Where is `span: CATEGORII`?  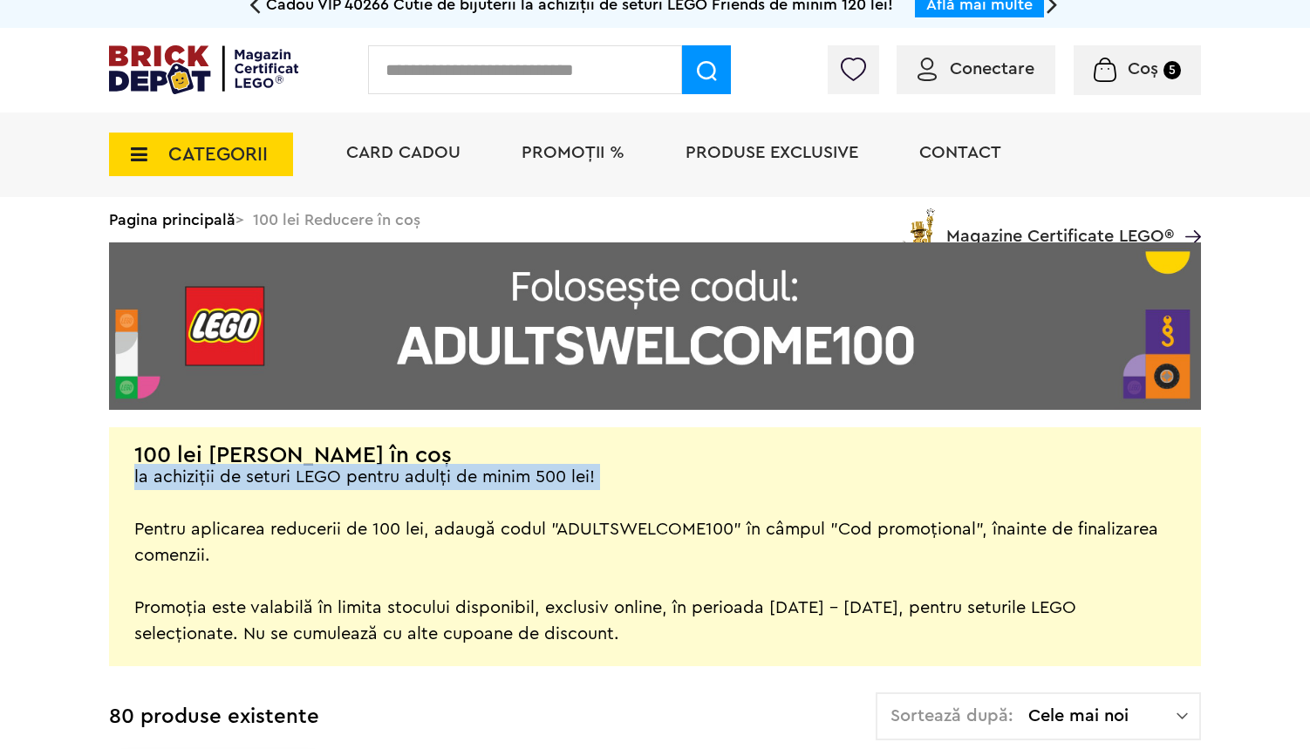 span: CATEGORII is located at coordinates (218, 154).